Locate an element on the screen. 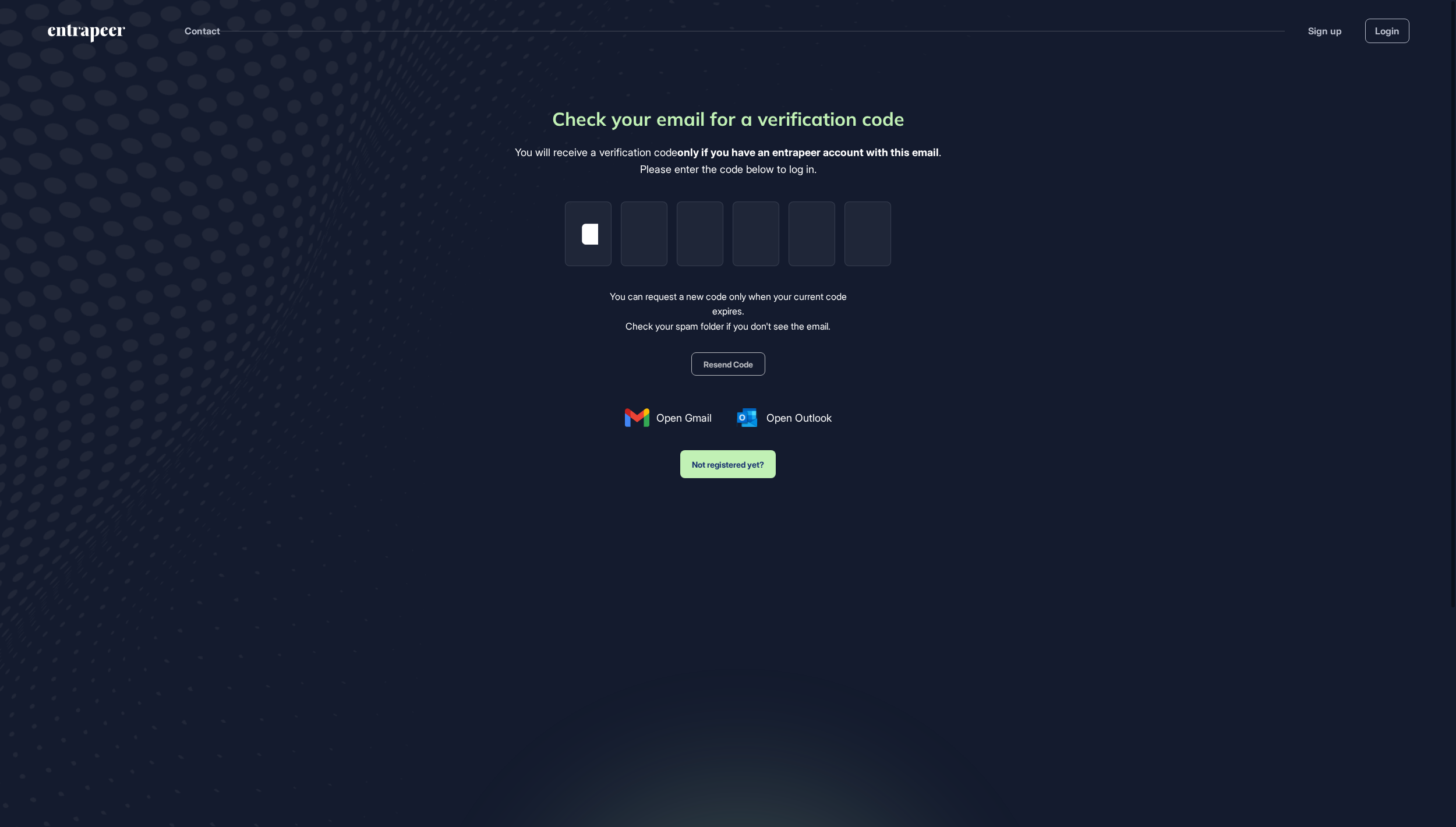  span: Open Gmail is located at coordinates (684, 418).